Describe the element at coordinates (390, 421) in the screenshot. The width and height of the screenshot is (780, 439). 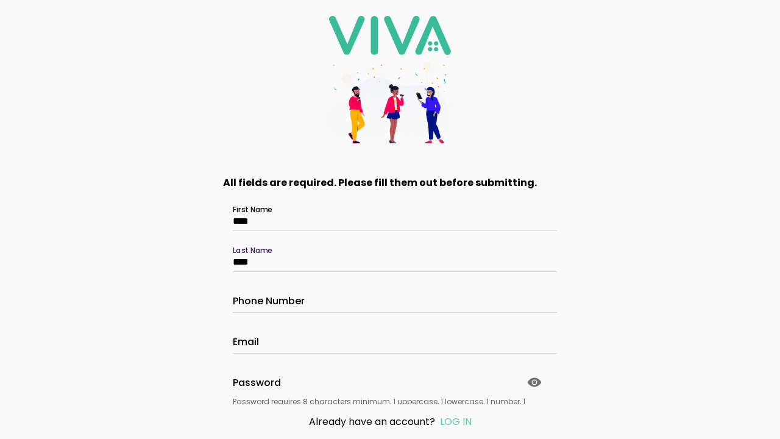
I see `div: Already have an account?` at that location.